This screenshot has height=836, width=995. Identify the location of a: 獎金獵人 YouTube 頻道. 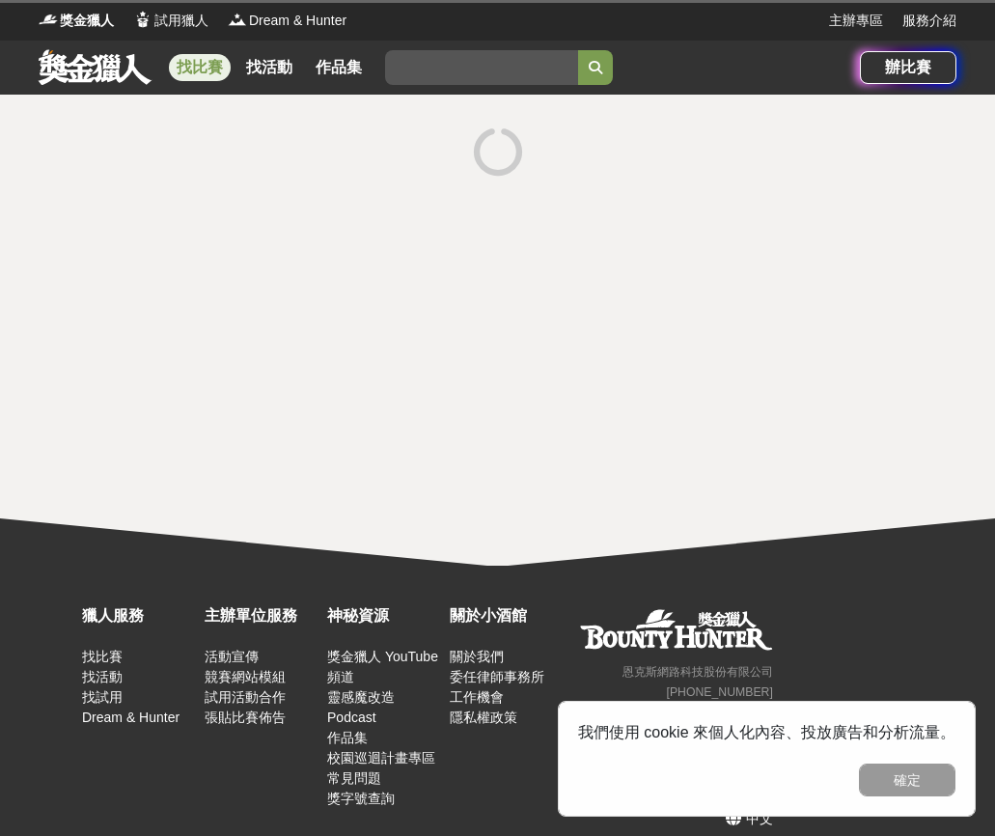
(382, 666).